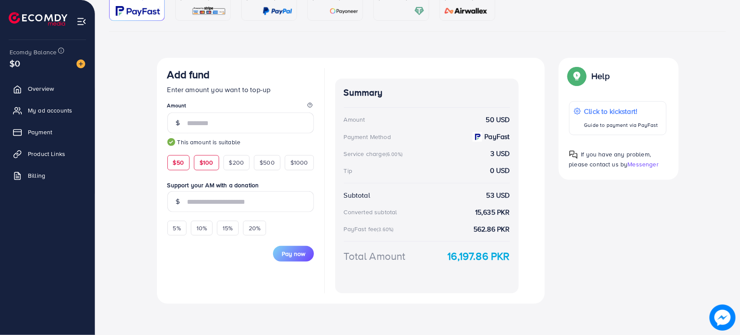 The width and height of the screenshot is (740, 335). I want to click on div: Payment Method, so click(367, 137).